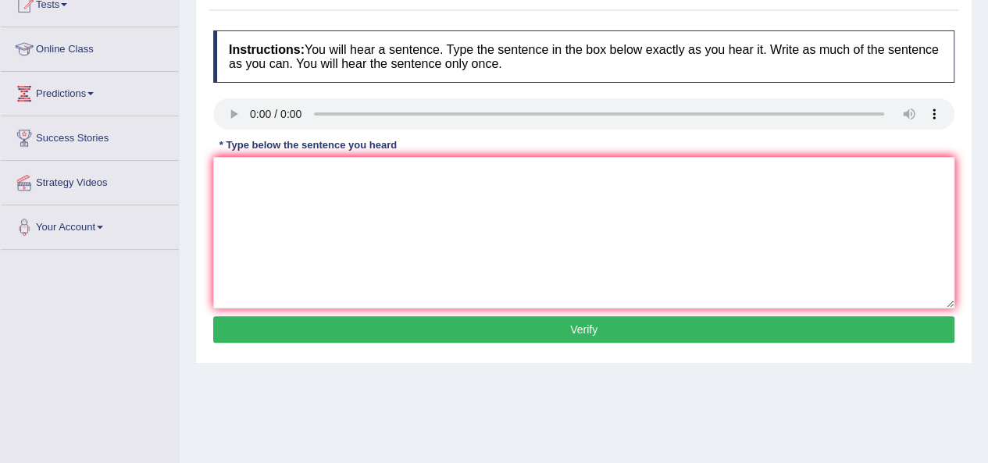 This screenshot has height=463, width=988. Describe the element at coordinates (90, 180) in the screenshot. I see `a: Strategy Videos` at that location.